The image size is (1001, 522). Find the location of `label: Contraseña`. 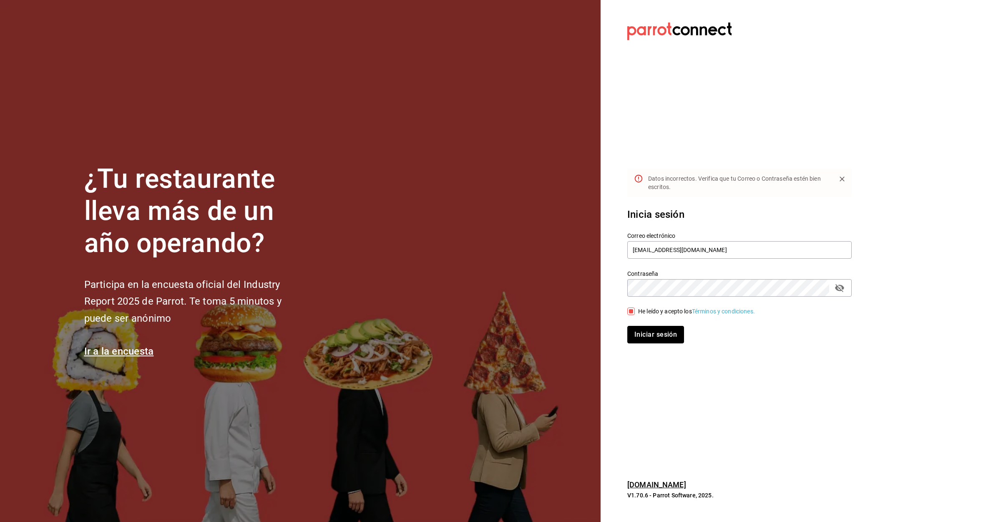

label: Contraseña is located at coordinates (739, 274).